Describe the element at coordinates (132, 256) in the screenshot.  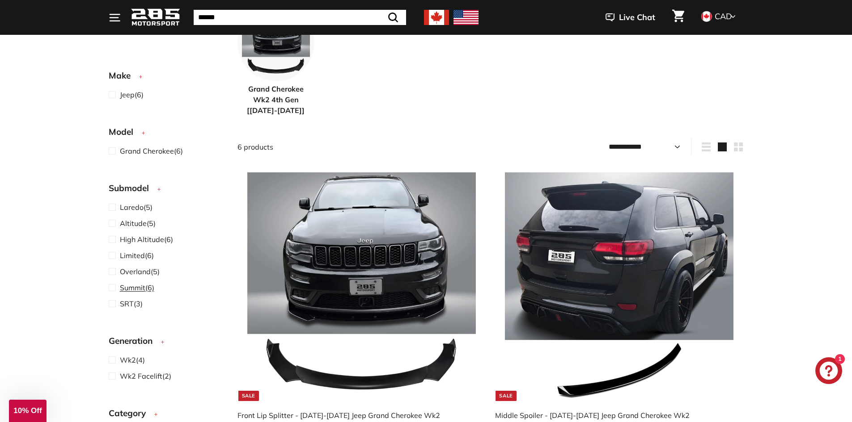
I see `span: Limited` at that location.